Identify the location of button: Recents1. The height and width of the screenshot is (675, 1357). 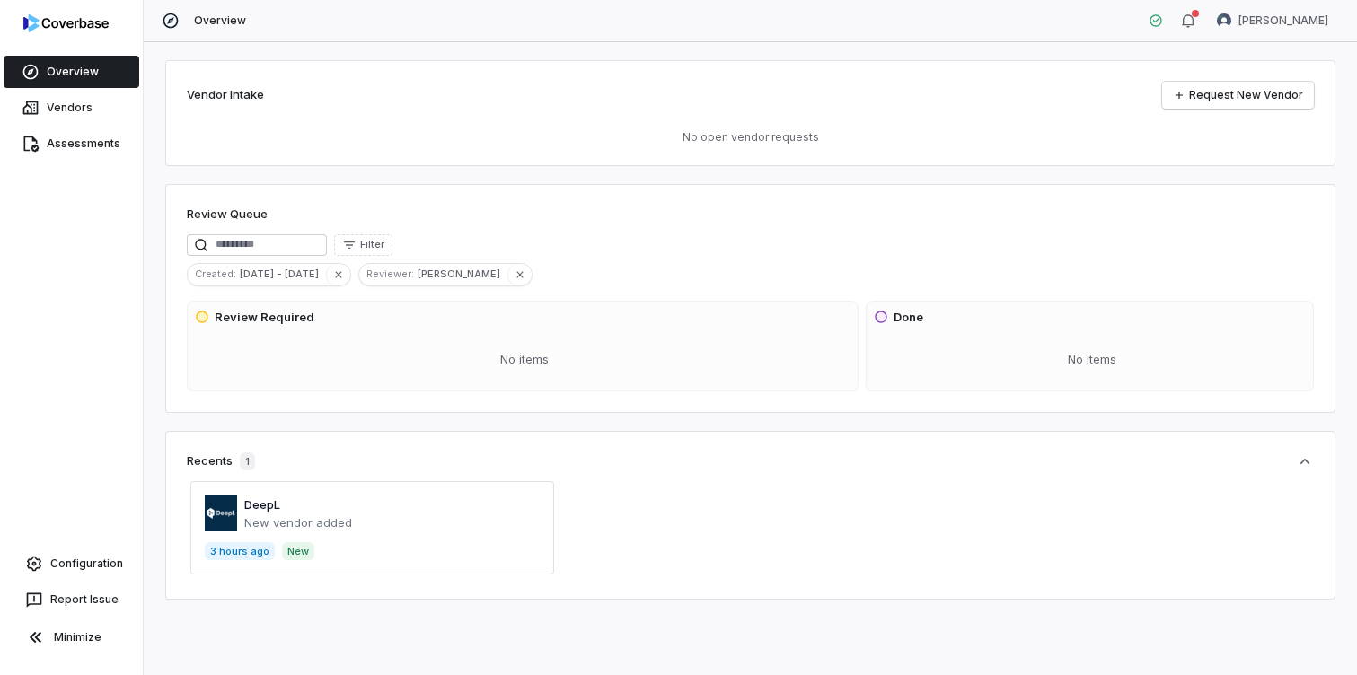
(750, 462).